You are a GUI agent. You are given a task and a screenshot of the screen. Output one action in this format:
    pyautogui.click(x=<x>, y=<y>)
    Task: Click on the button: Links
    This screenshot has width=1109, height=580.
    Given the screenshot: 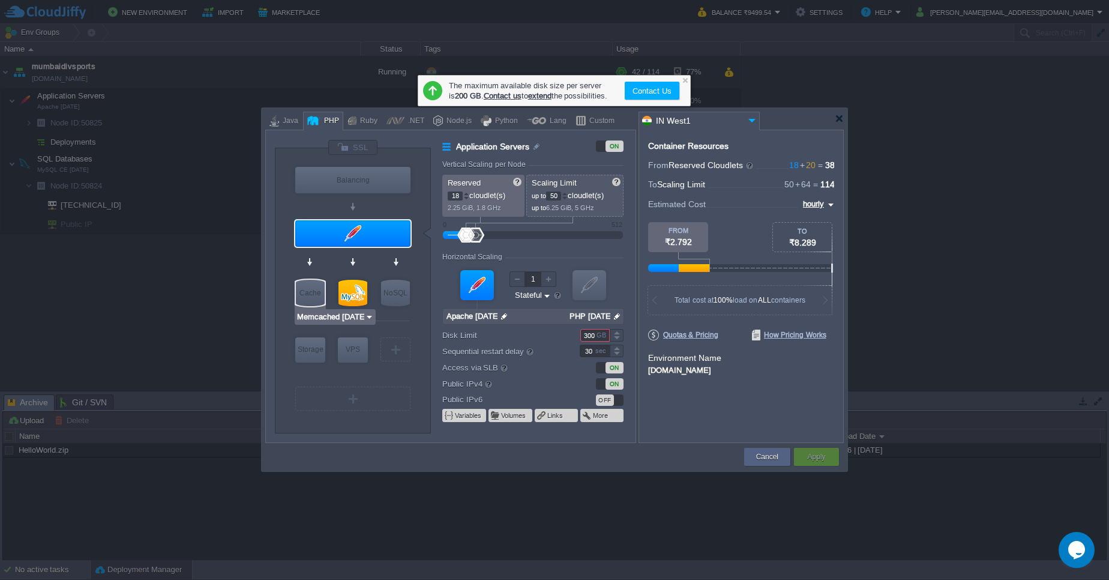 What is the action you would take?
    pyautogui.click(x=556, y=415)
    